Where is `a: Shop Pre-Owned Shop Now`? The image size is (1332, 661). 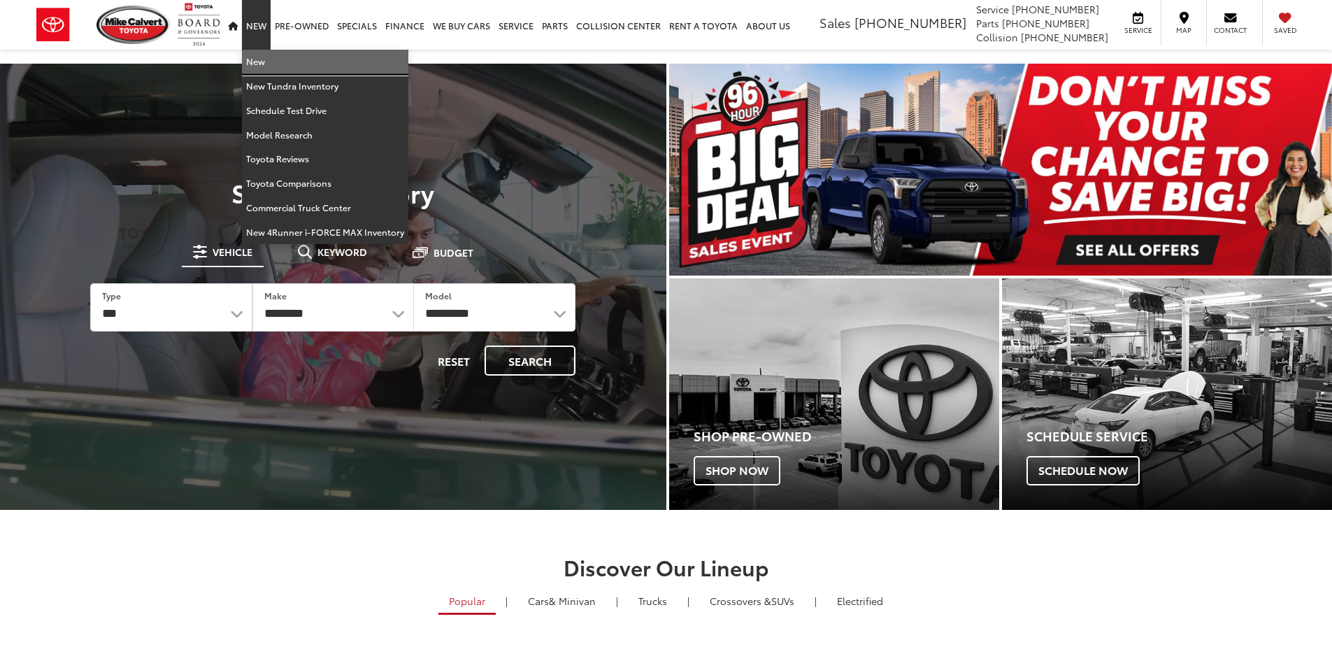
a: Shop Pre-Owned Shop Now is located at coordinates (834, 394).